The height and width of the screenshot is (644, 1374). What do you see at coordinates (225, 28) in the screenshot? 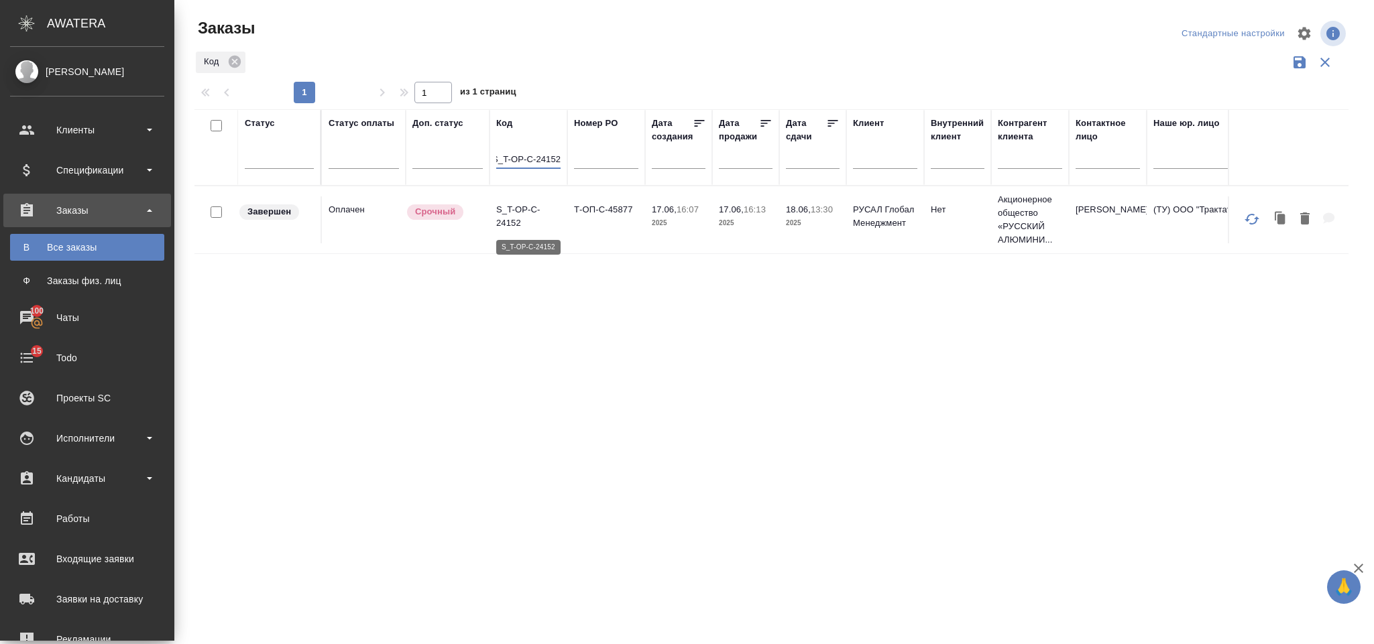
I see `span: Заказы` at bounding box center [225, 28].